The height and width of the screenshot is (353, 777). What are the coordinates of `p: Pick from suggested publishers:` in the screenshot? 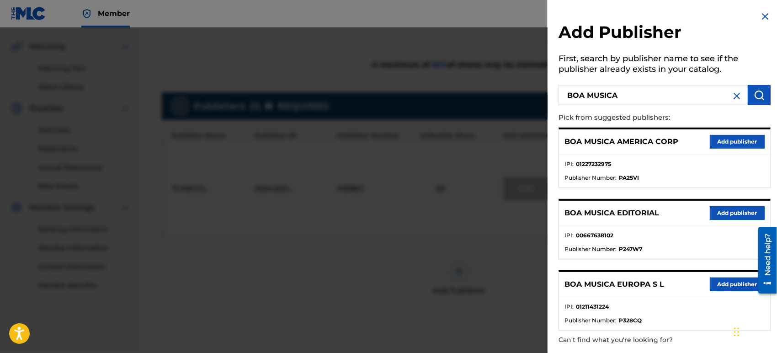 It's located at (638, 117).